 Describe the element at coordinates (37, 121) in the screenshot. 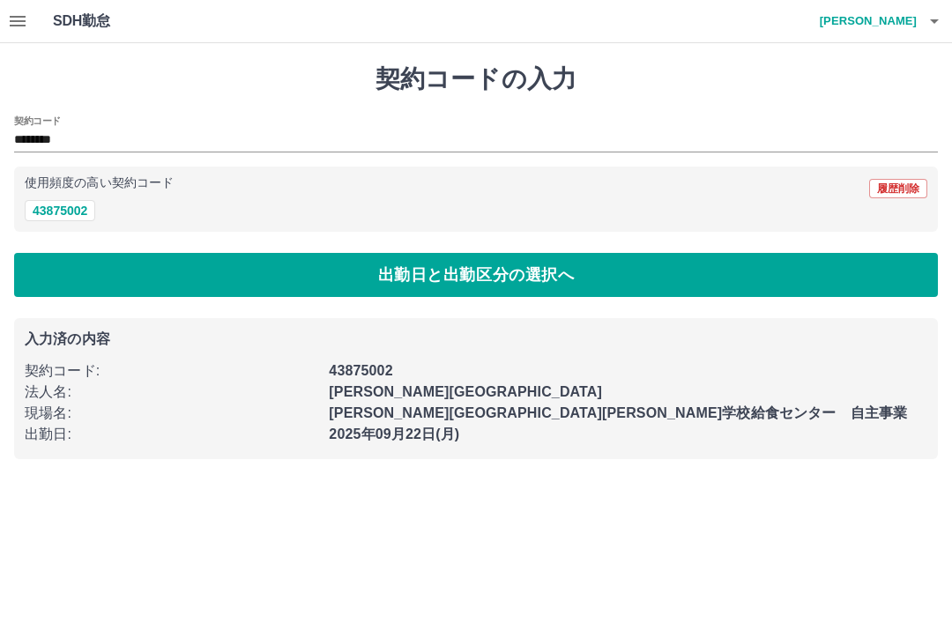

I see `h2: 契約コード` at that location.